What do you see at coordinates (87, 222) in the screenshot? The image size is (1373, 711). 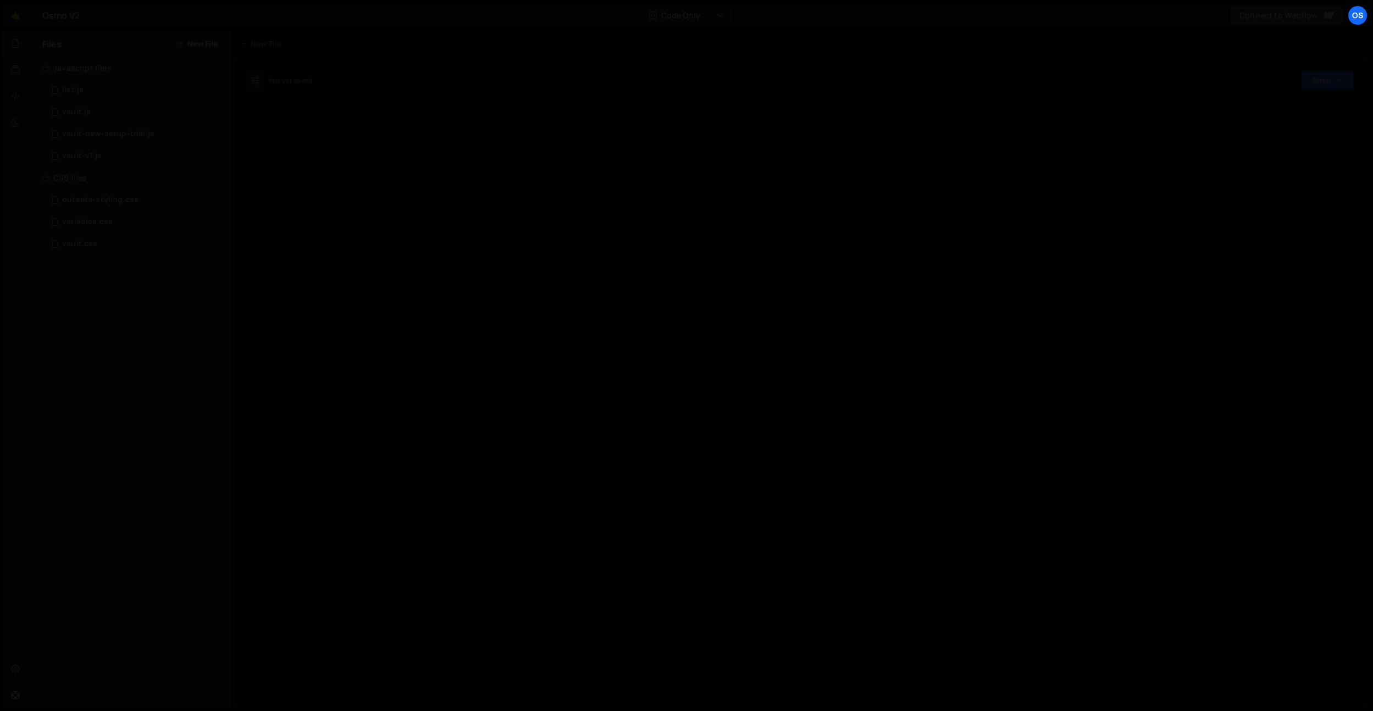 I see `div: variables.css` at bounding box center [87, 222].